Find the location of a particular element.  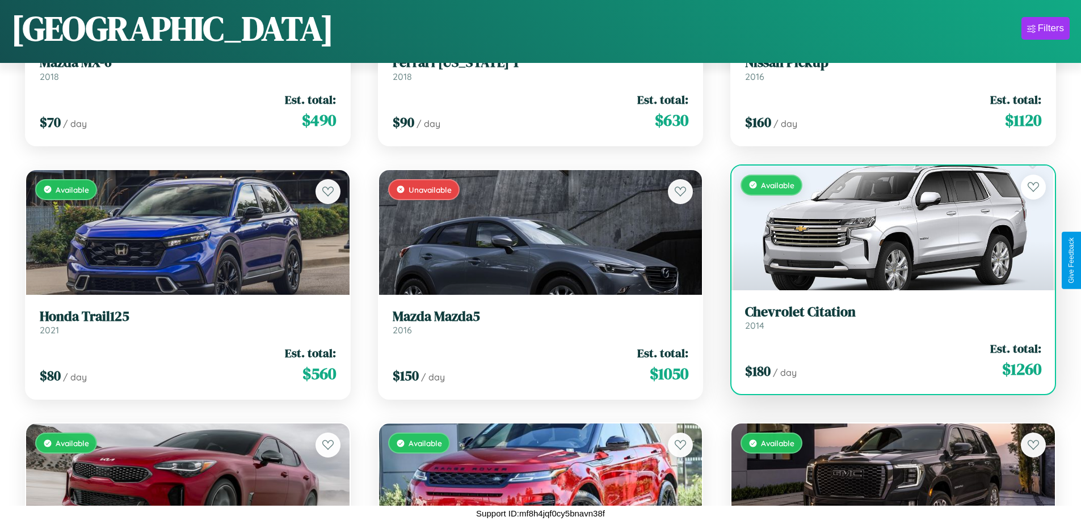

a: Honda Trail1252021 is located at coordinates (188, 322).